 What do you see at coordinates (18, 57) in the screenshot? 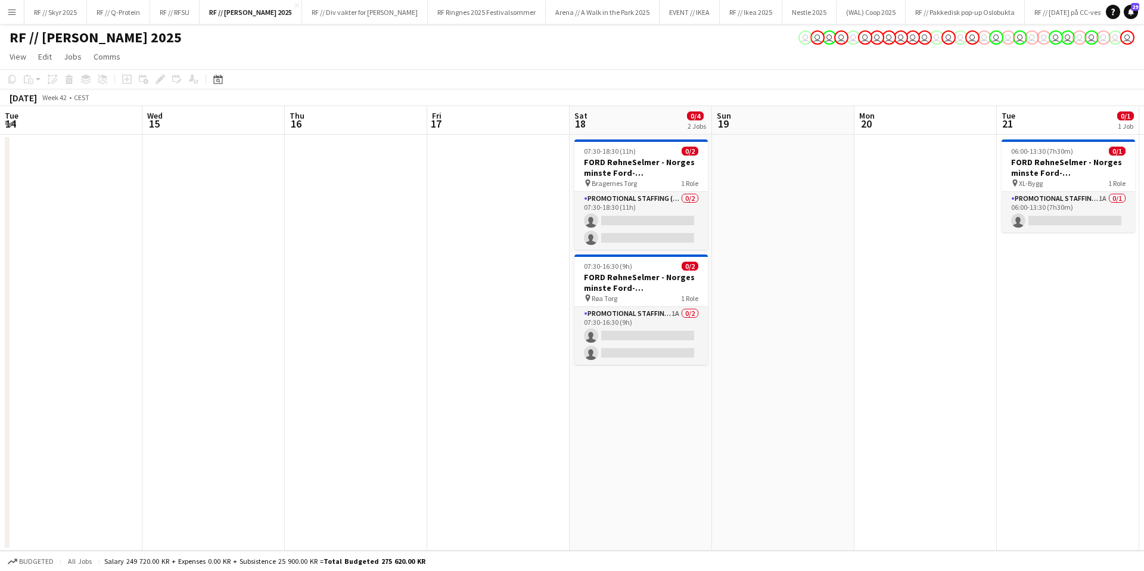
I see `a: View` at bounding box center [18, 57].